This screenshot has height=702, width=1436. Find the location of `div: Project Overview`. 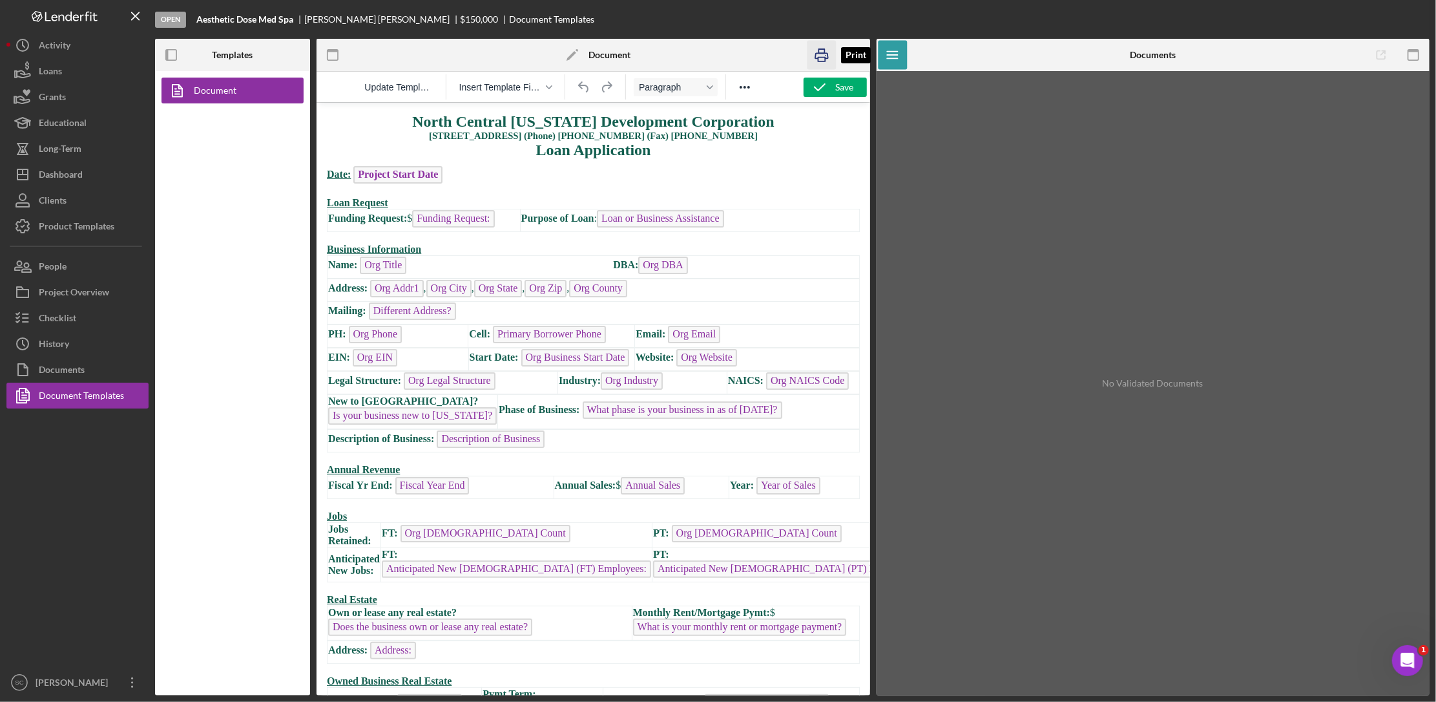

div: Project Overview is located at coordinates (74, 293).